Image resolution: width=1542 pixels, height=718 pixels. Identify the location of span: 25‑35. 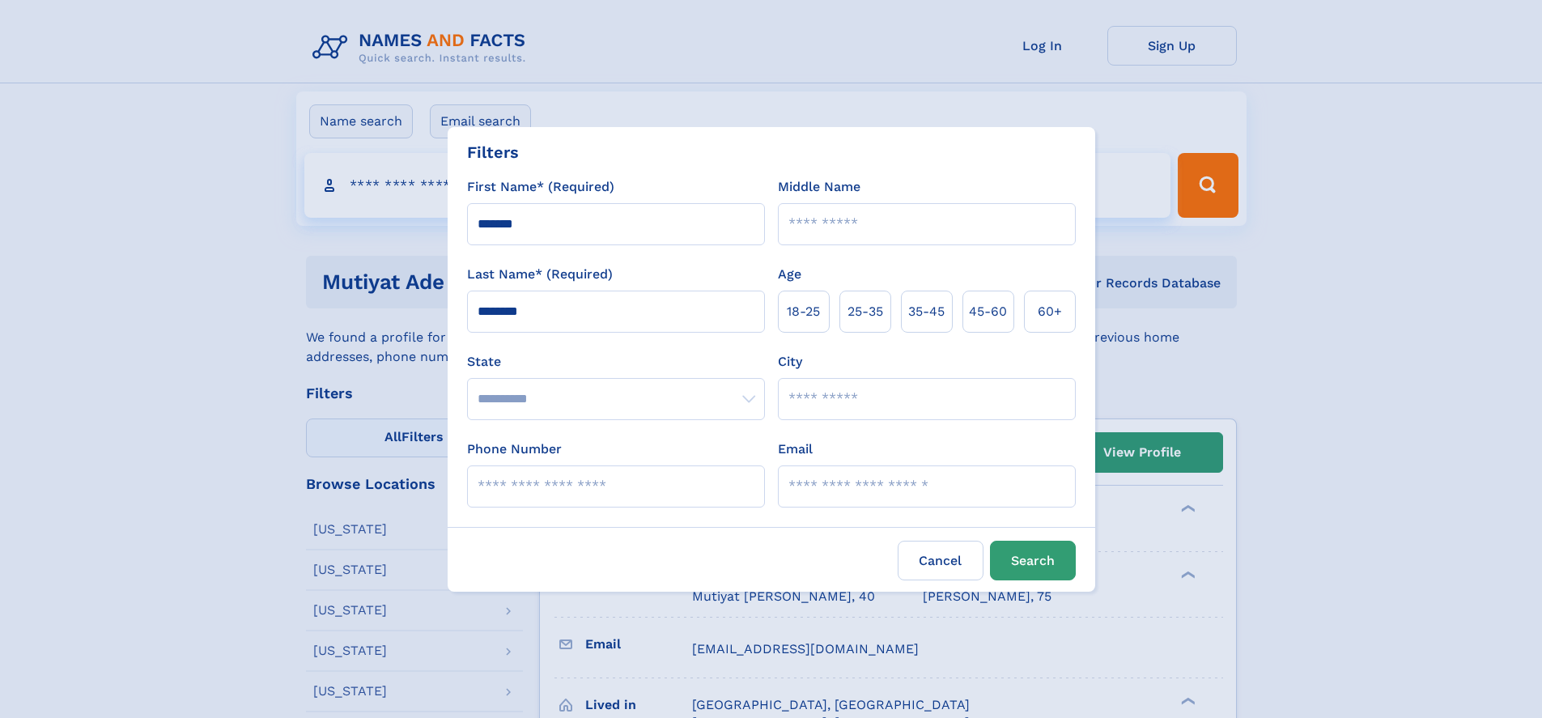
(865, 312).